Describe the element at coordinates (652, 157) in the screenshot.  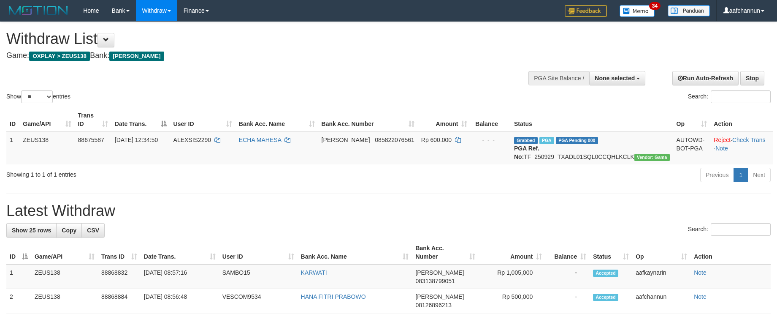
I see `span: Vendor URL: https://trx31.1velocity.biz` at that location.